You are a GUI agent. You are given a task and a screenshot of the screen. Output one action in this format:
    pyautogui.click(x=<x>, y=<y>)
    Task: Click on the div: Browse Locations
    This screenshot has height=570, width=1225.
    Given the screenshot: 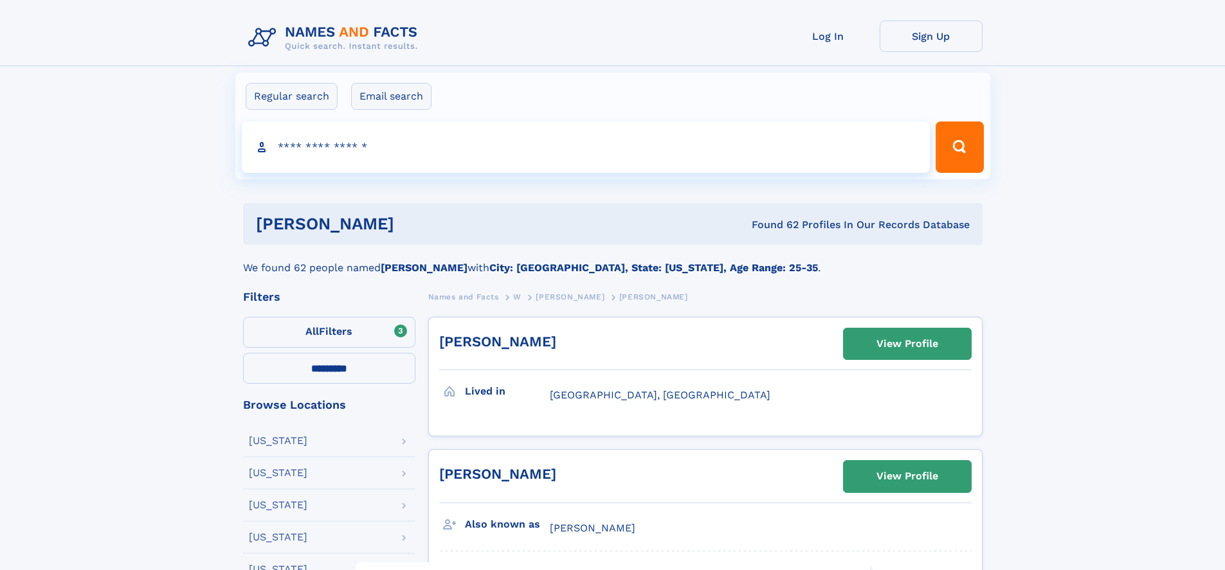 What is the action you would take?
    pyautogui.click(x=329, y=405)
    